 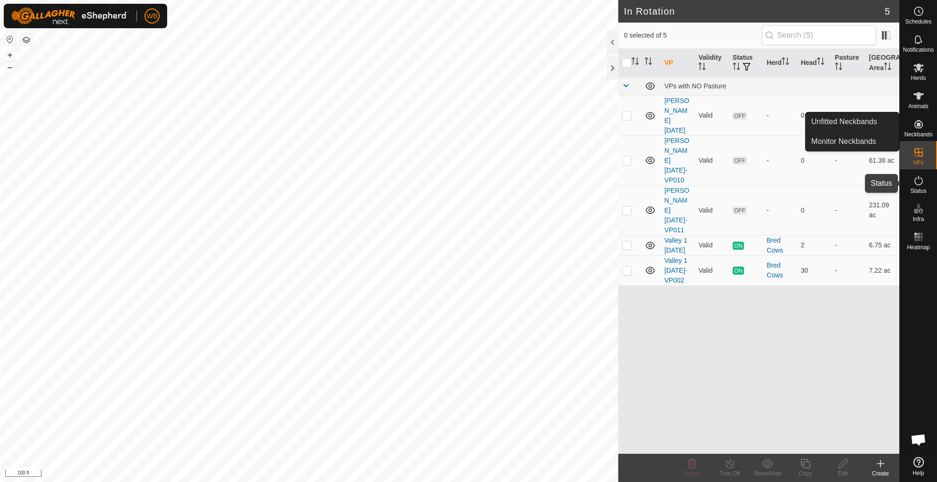 I want to click on img: Gallagher Logo, so click(x=70, y=16).